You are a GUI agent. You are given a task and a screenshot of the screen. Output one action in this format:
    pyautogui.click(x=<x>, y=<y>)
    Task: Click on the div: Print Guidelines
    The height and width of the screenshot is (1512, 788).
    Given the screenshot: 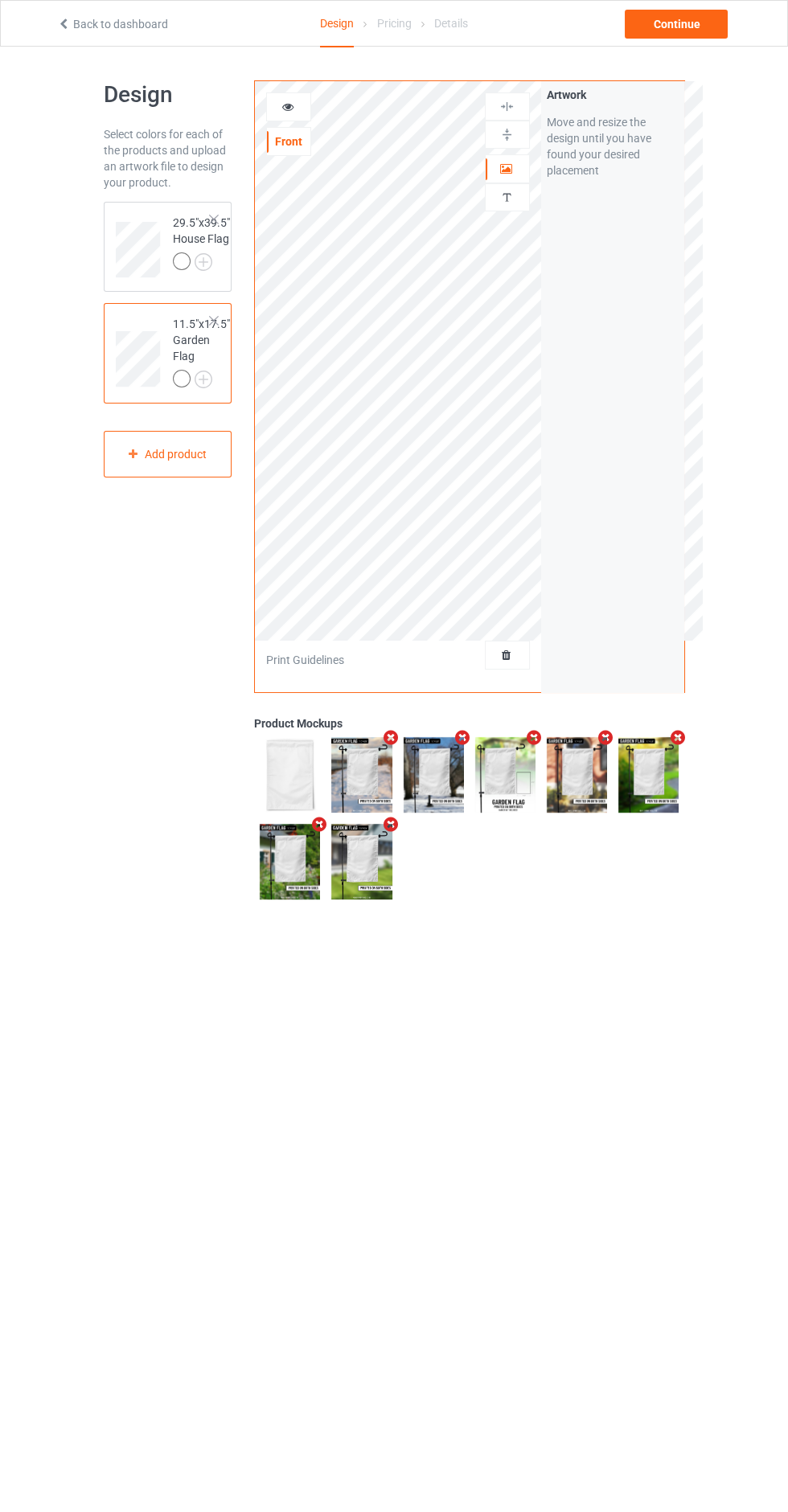 What is the action you would take?
    pyautogui.click(x=305, y=660)
    